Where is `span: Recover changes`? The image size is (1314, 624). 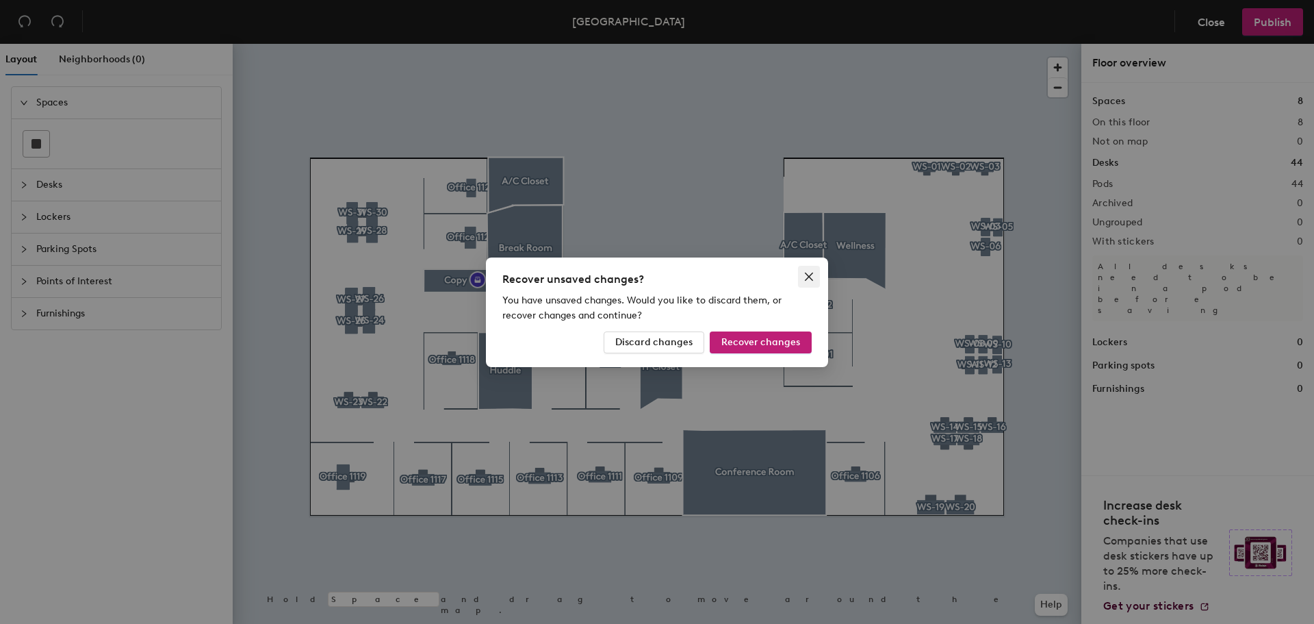 span: Recover changes is located at coordinates (761, 342).